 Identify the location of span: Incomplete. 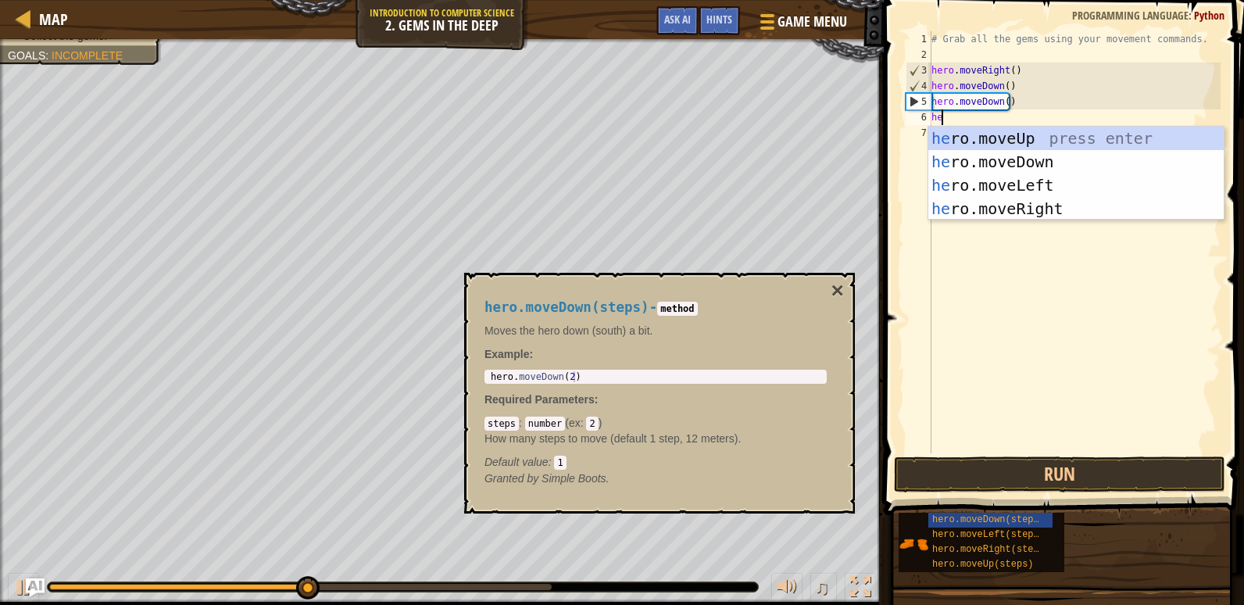
(87, 55).